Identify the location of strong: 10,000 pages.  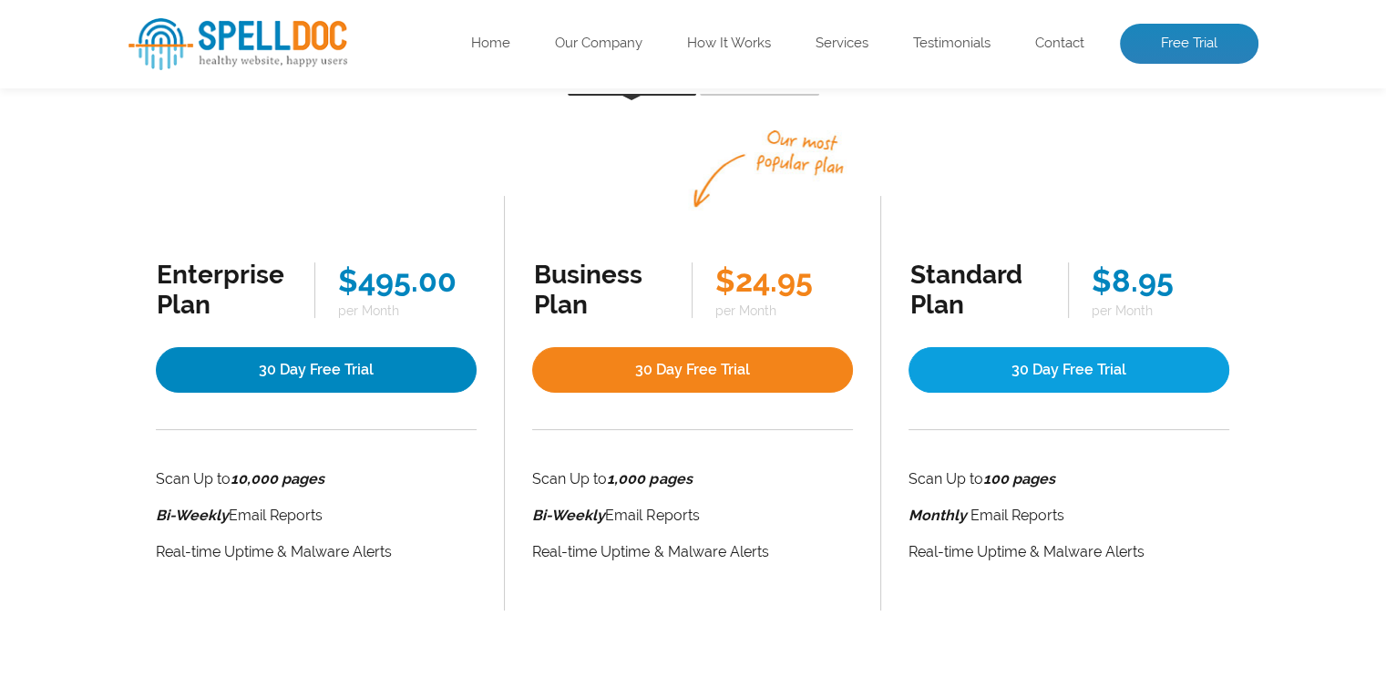
(277, 478).